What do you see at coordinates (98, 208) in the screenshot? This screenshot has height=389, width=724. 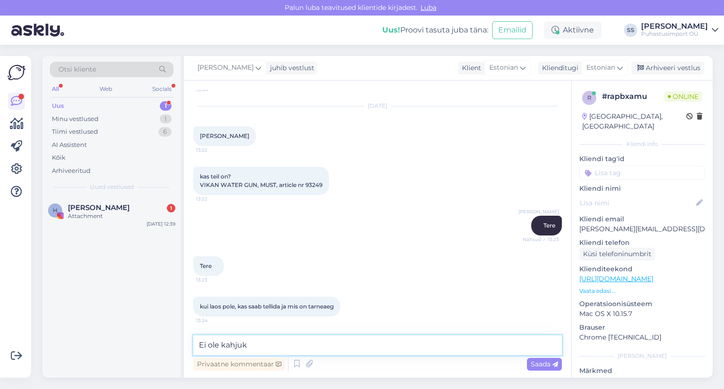 I see `span: Helge Alt` at bounding box center [98, 208].